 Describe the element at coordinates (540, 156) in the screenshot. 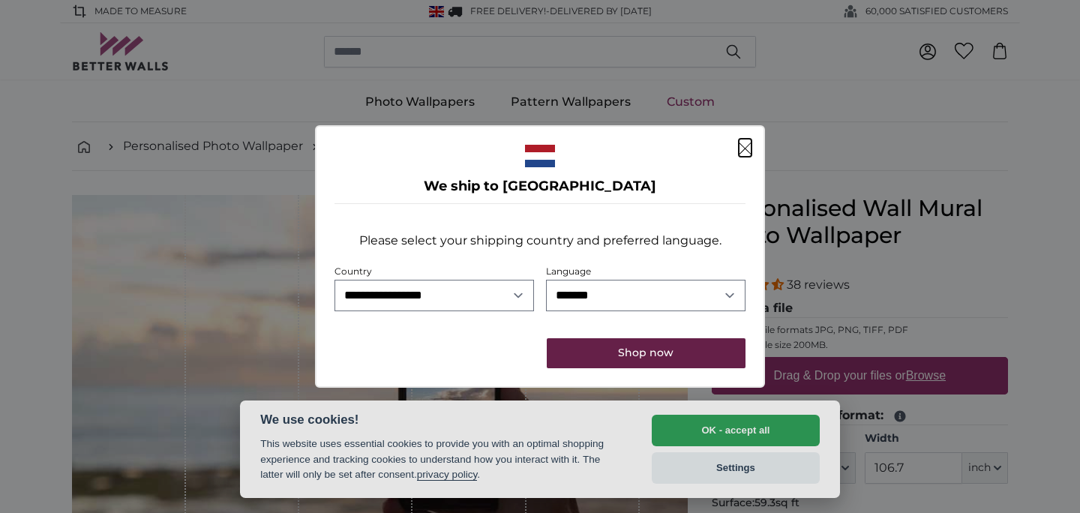

I see `img: Netherlands` at that location.